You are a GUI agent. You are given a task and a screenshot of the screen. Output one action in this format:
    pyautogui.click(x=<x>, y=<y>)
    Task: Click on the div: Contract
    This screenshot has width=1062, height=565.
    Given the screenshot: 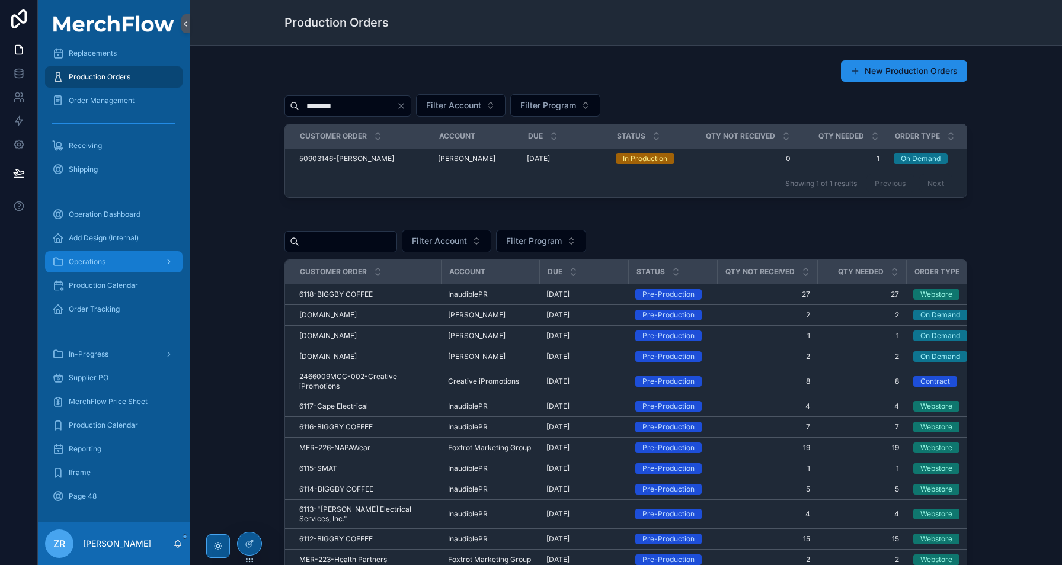 What is the action you would take?
    pyautogui.click(x=935, y=382)
    